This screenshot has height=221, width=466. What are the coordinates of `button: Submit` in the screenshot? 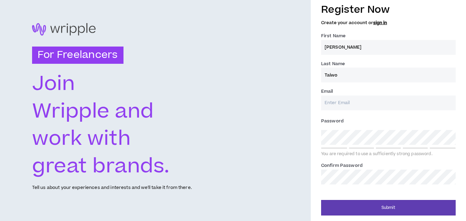 It's located at (389, 208).